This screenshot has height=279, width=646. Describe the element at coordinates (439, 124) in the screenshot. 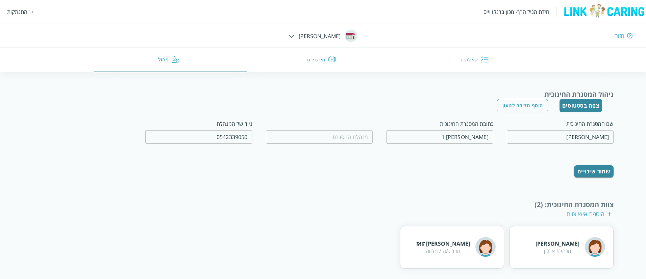

I see `div: כתובת המסגרת החינוכית` at that location.